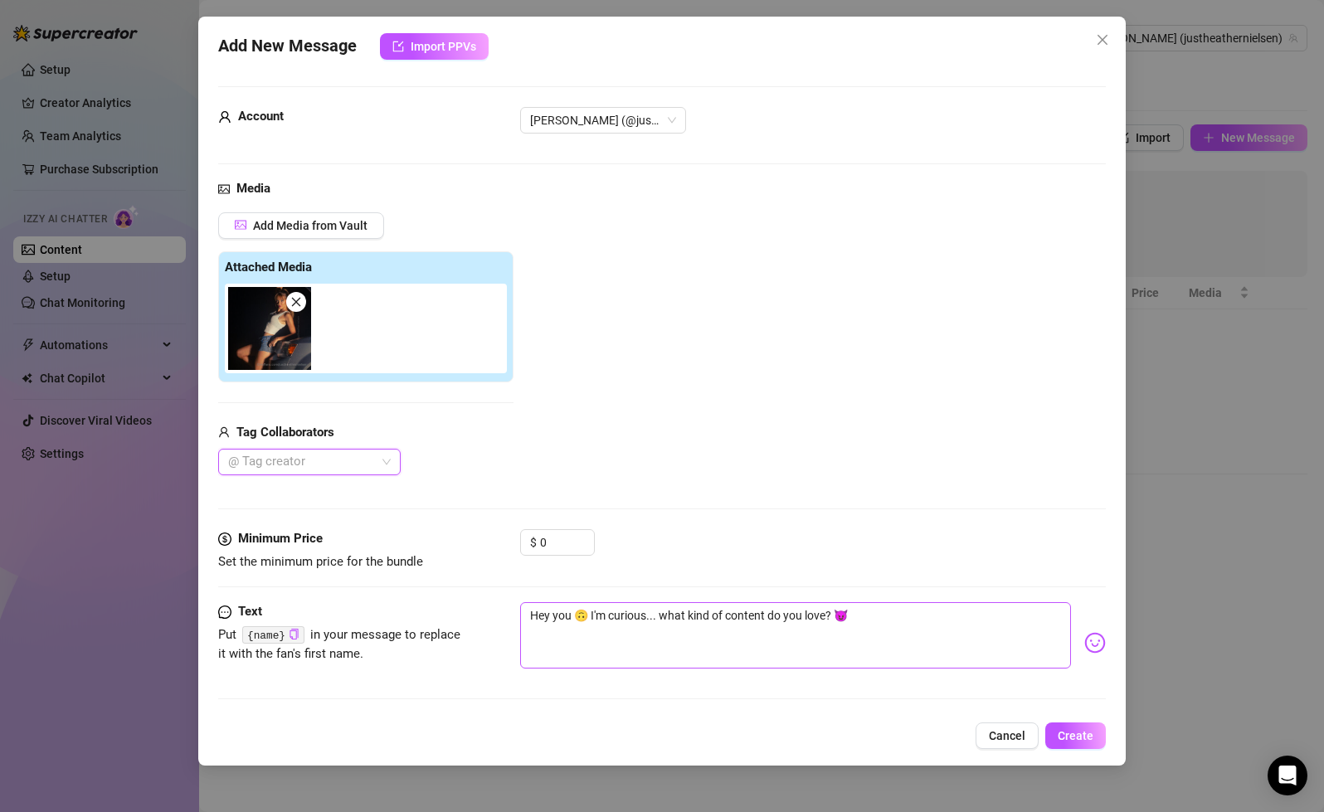 This screenshot has width=1324, height=812. What do you see at coordinates (1288, 776) in the screenshot?
I see `div: Open Intercom Messenger` at bounding box center [1288, 776].